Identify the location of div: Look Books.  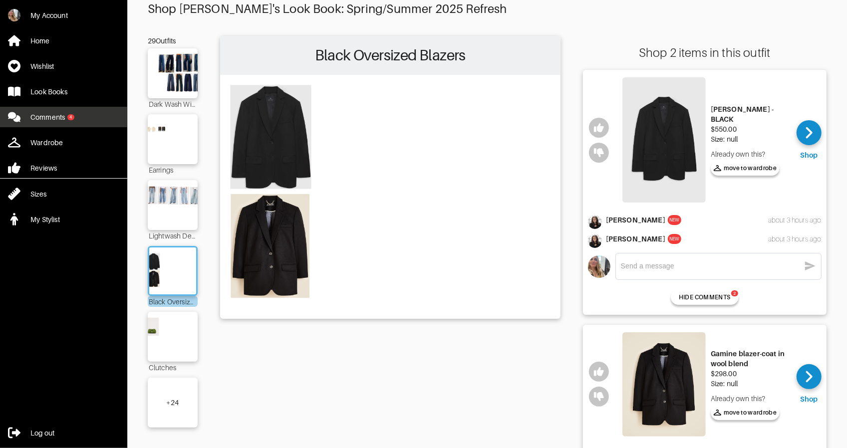
(49, 92).